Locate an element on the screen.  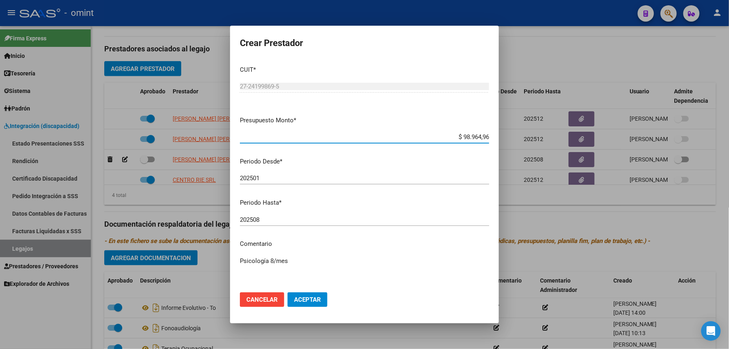
p: Presupuesto Monto is located at coordinates (364, 120).